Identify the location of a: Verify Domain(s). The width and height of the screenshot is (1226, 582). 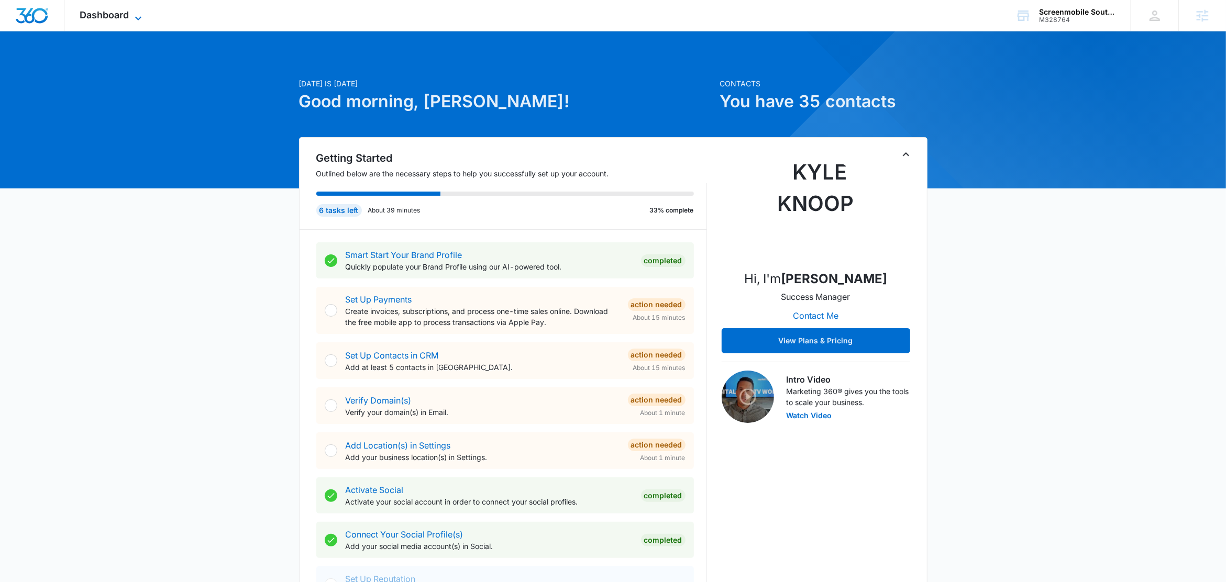
(379, 401).